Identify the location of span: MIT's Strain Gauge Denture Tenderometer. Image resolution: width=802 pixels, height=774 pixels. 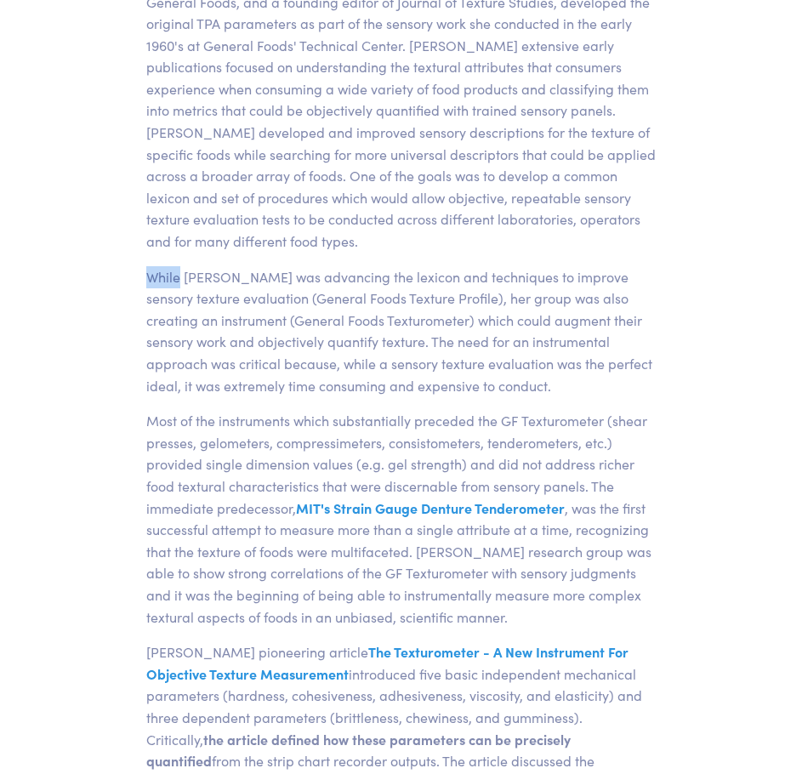
(431, 508).